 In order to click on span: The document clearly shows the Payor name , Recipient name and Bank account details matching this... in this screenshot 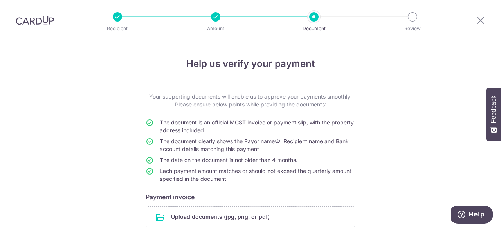, I will do `click(254, 145)`.